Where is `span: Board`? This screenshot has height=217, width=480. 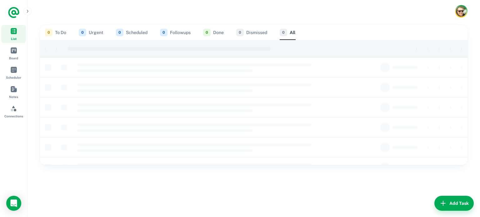 span: Board is located at coordinates (13, 58).